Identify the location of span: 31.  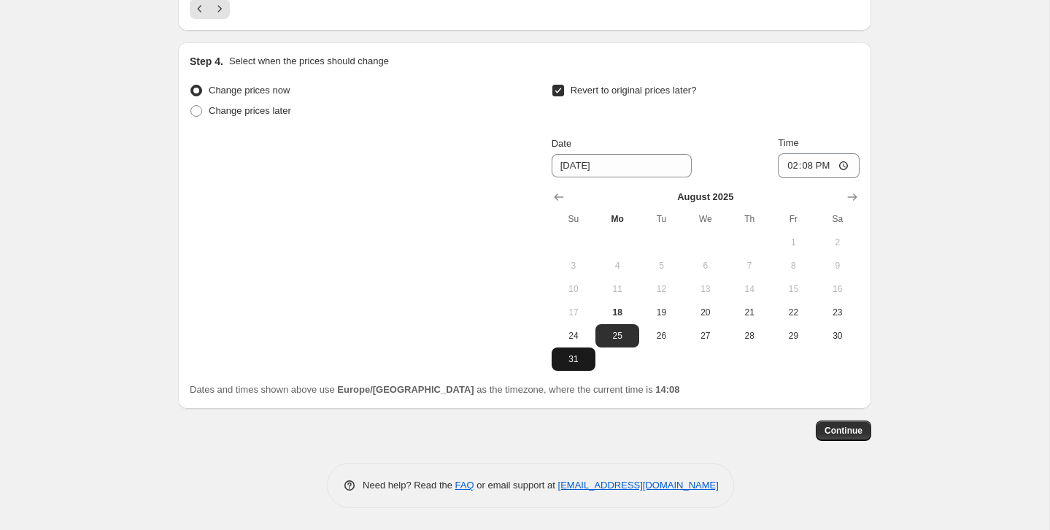
(573, 359).